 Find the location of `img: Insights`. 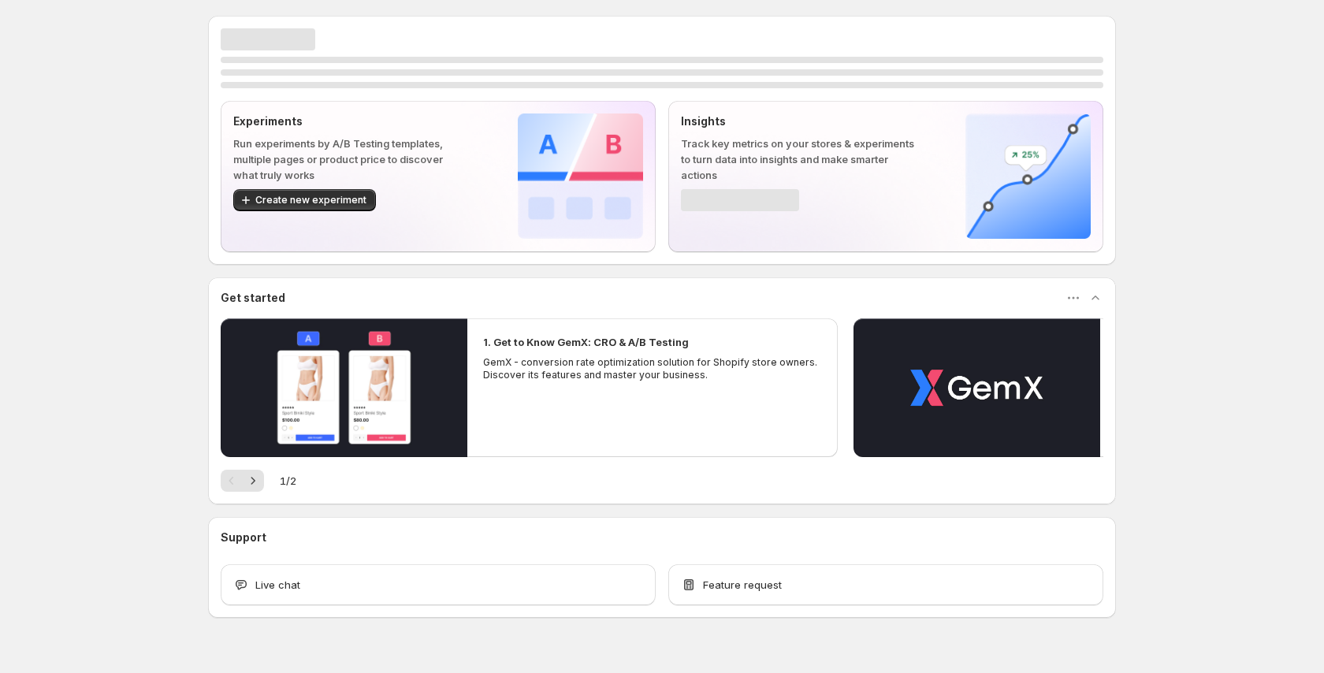

img: Insights is located at coordinates (1028, 176).